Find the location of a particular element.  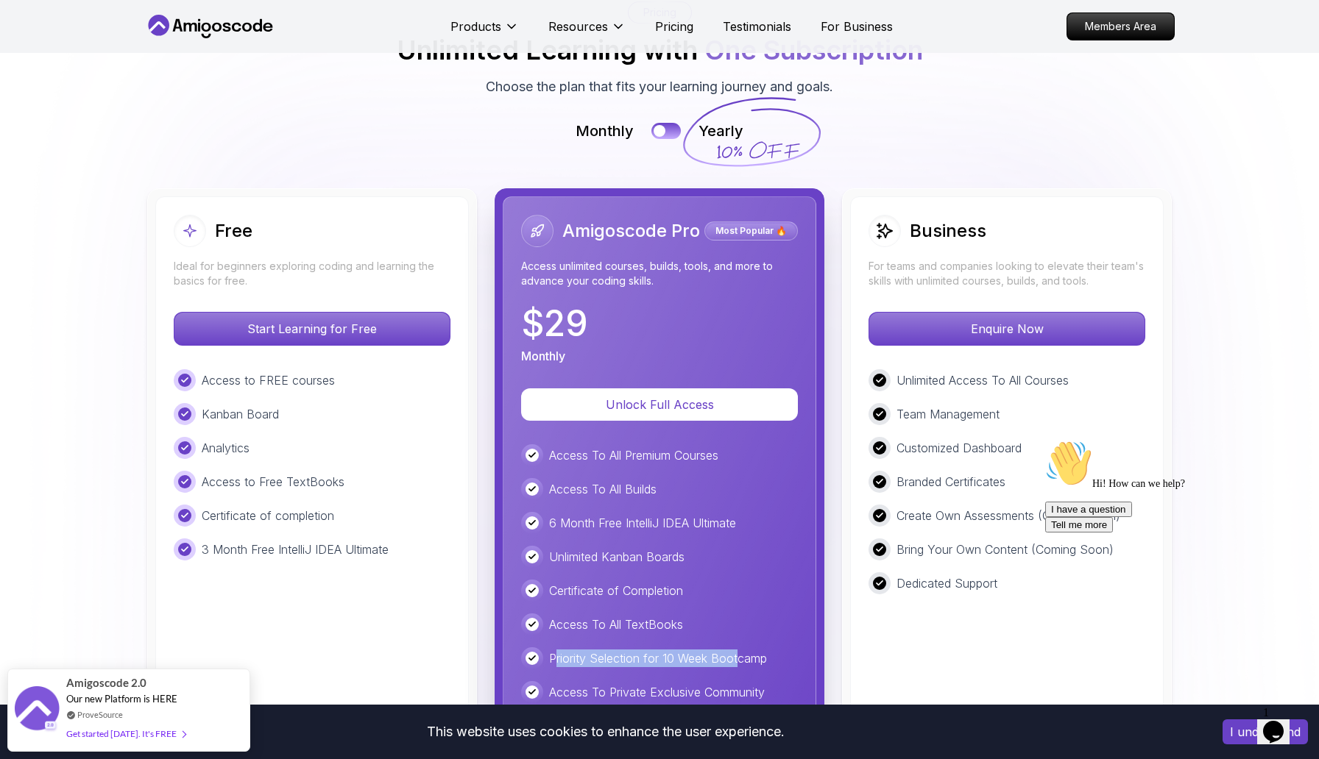

button: Tell me more is located at coordinates (40, 91).